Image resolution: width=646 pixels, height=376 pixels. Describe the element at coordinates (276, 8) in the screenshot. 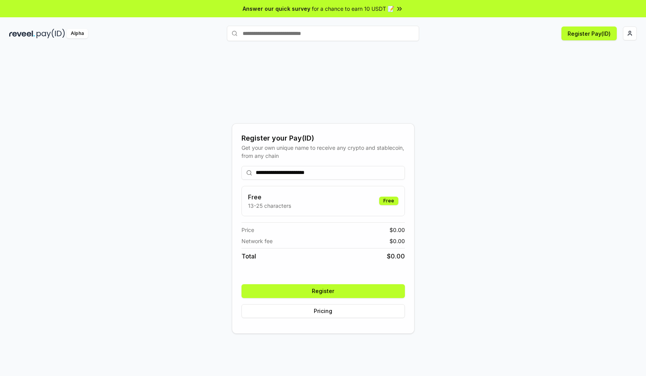

I see `span: Answer our quick survey` at that location.